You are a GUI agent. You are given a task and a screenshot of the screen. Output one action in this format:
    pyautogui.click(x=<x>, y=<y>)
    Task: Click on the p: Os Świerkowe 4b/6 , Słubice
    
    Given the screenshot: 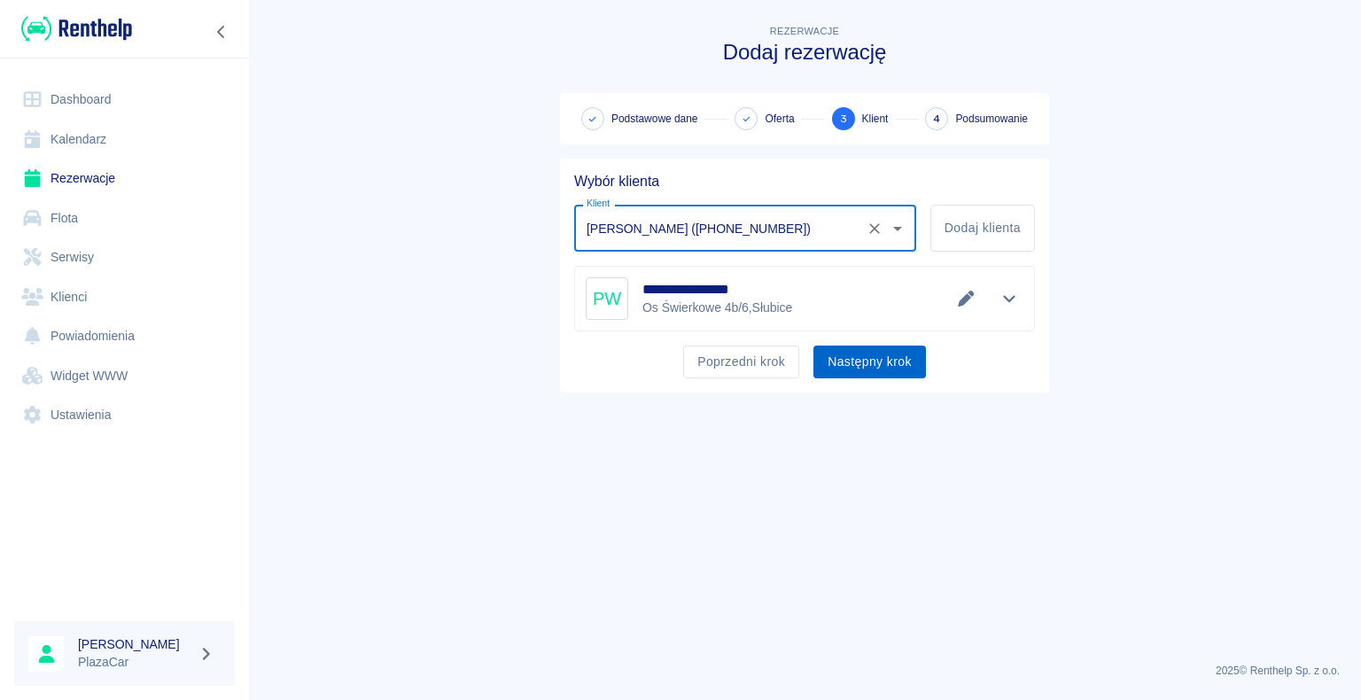 What is the action you would take?
    pyautogui.click(x=718, y=307)
    